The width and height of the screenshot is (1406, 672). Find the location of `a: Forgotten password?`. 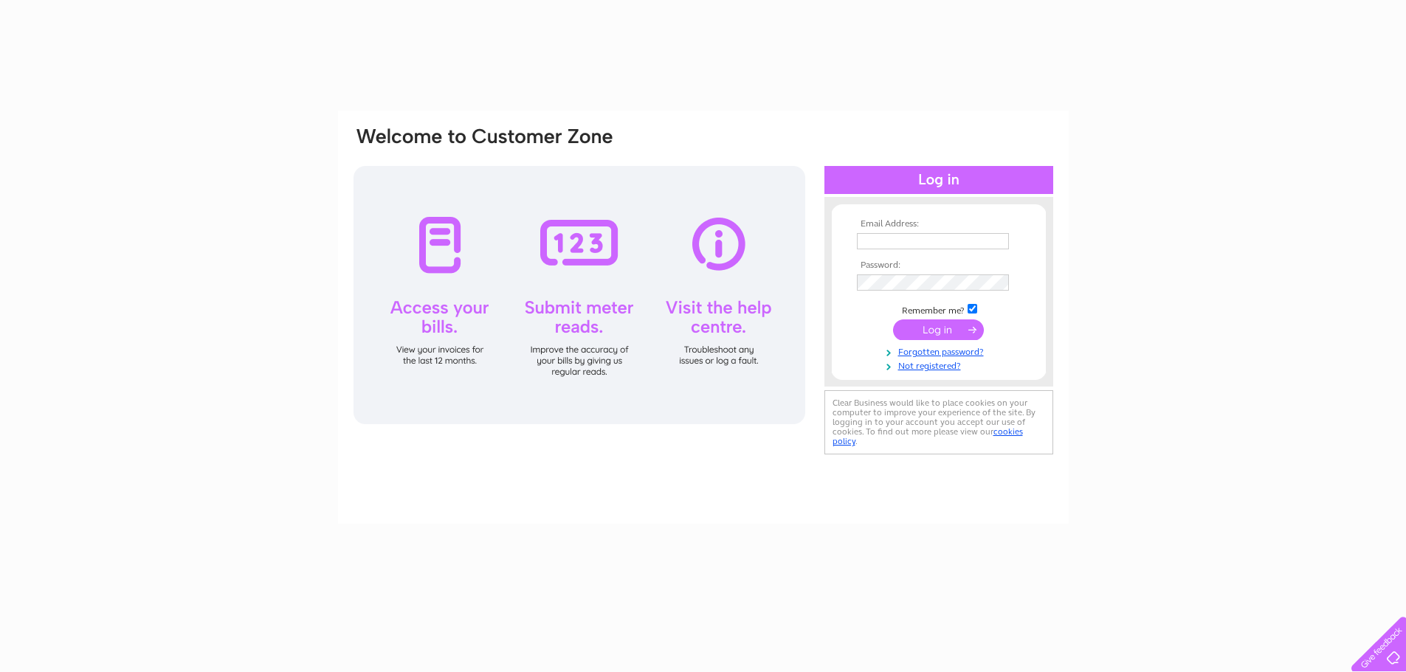

a: Forgotten password? is located at coordinates (940, 351).